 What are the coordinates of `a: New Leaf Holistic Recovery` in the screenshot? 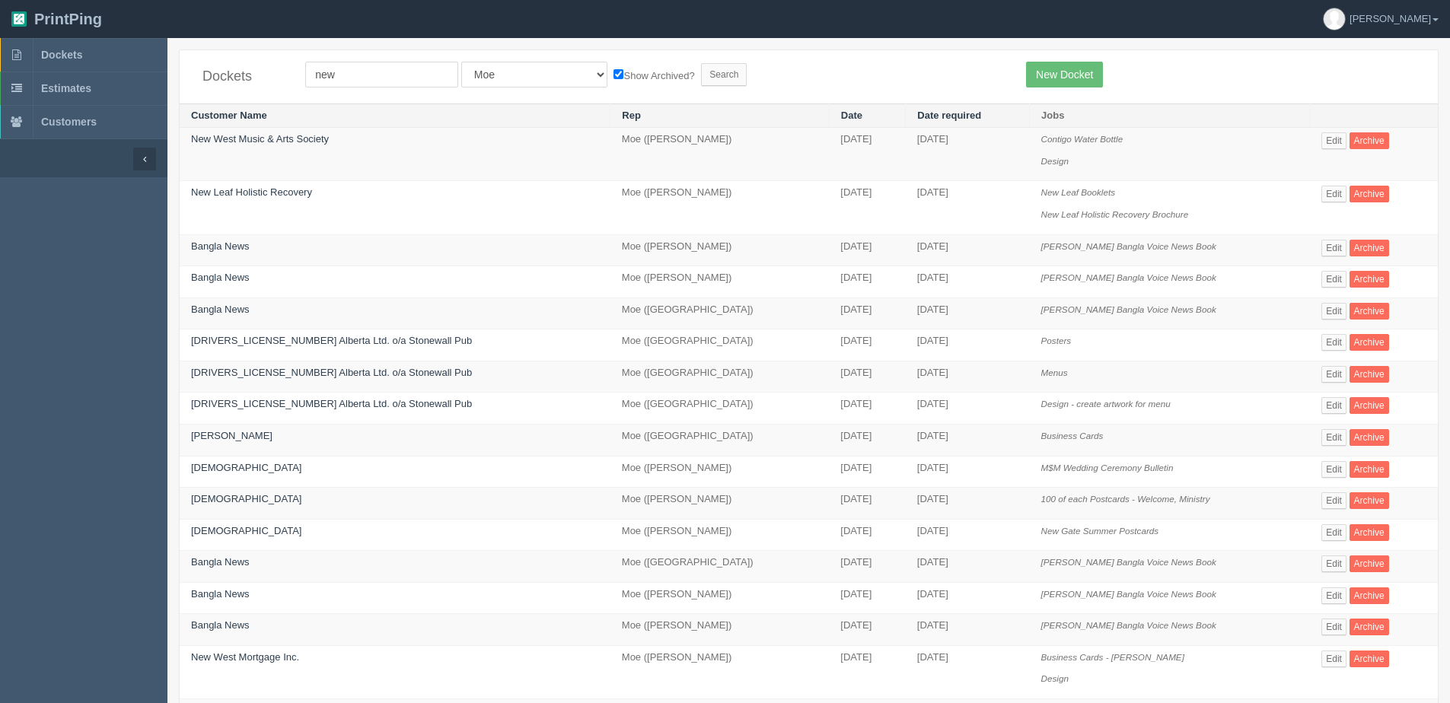 It's located at (251, 192).